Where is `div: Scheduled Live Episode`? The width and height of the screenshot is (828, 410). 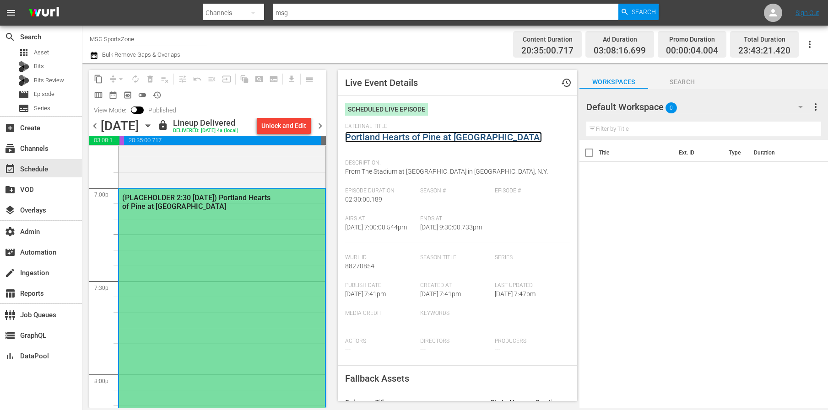 div: Scheduled Live Episode is located at coordinates (386, 109).